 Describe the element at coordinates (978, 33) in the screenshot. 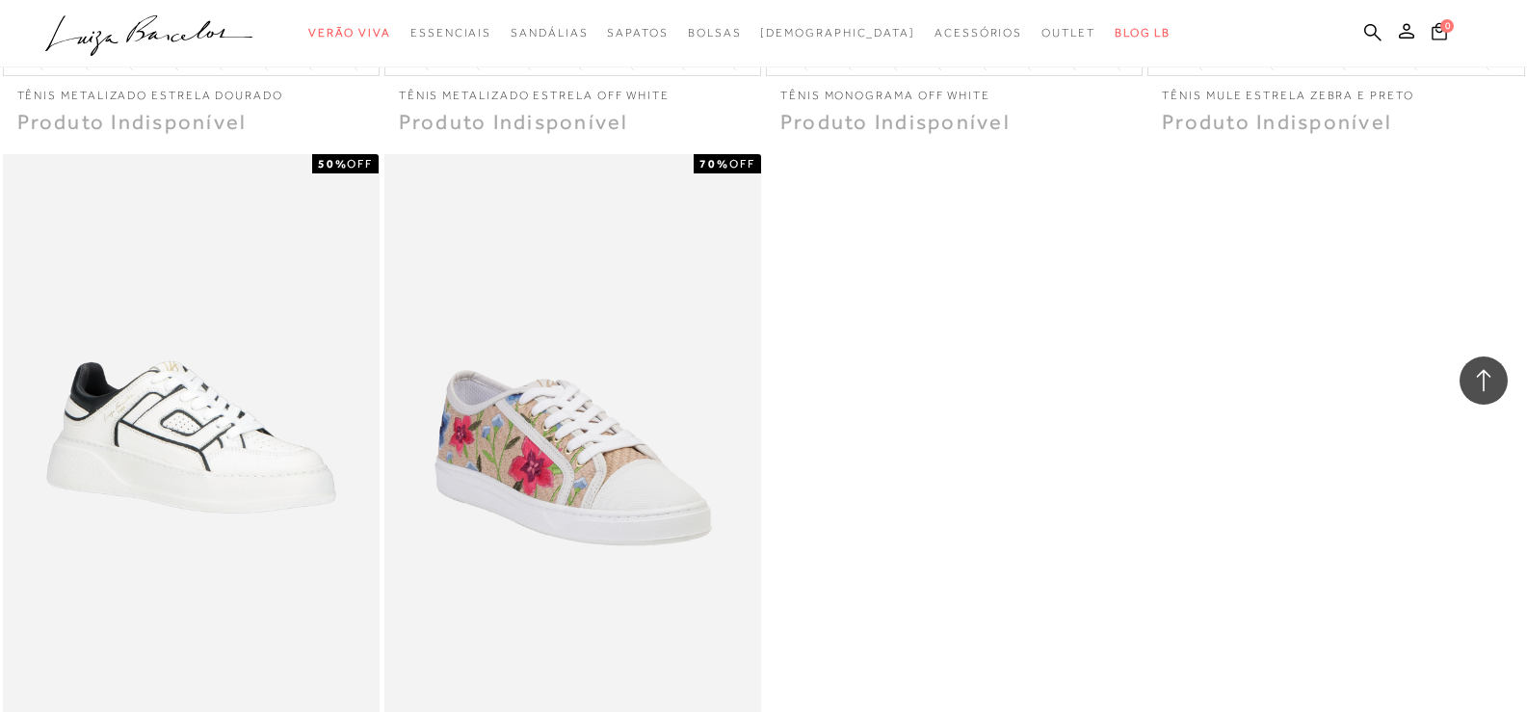

I see `span: Acessórios` at that location.